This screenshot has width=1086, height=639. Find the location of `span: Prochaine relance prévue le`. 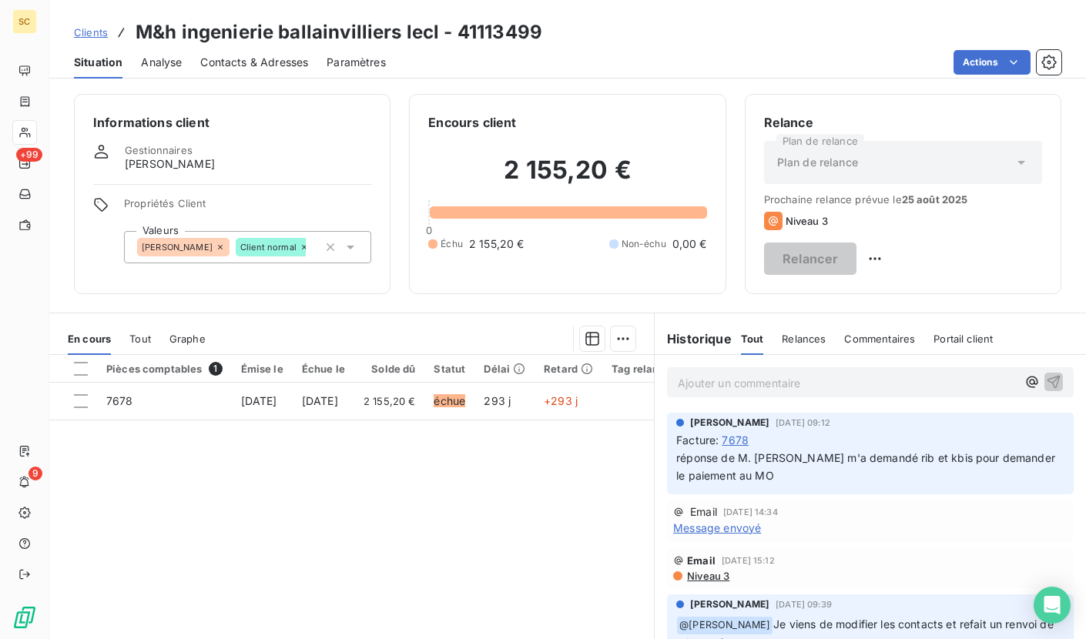

span: Prochaine relance prévue le is located at coordinates (903, 200).